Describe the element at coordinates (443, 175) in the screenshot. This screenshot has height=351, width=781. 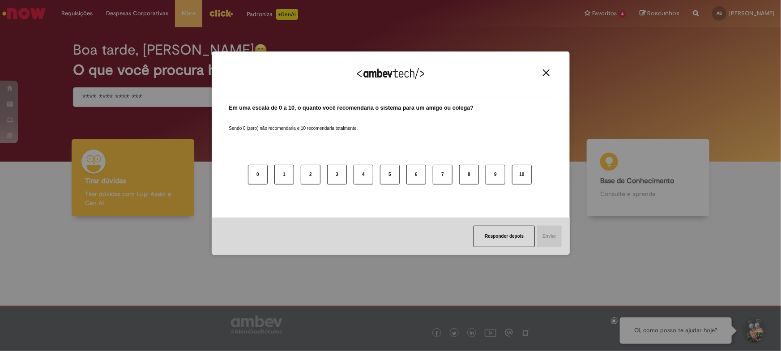
I see `button: 7` at that location.